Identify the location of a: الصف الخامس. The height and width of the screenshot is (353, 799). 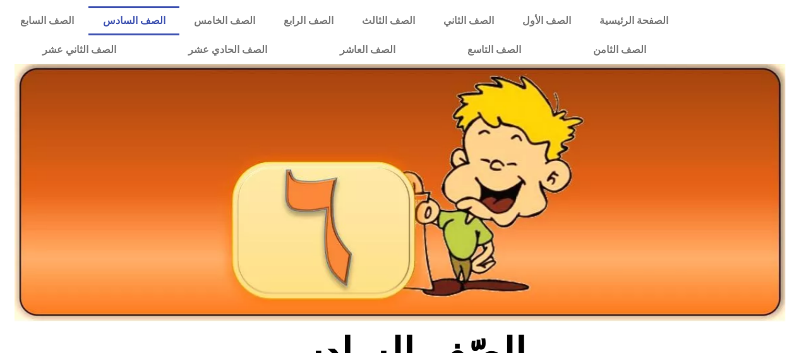
(224, 21).